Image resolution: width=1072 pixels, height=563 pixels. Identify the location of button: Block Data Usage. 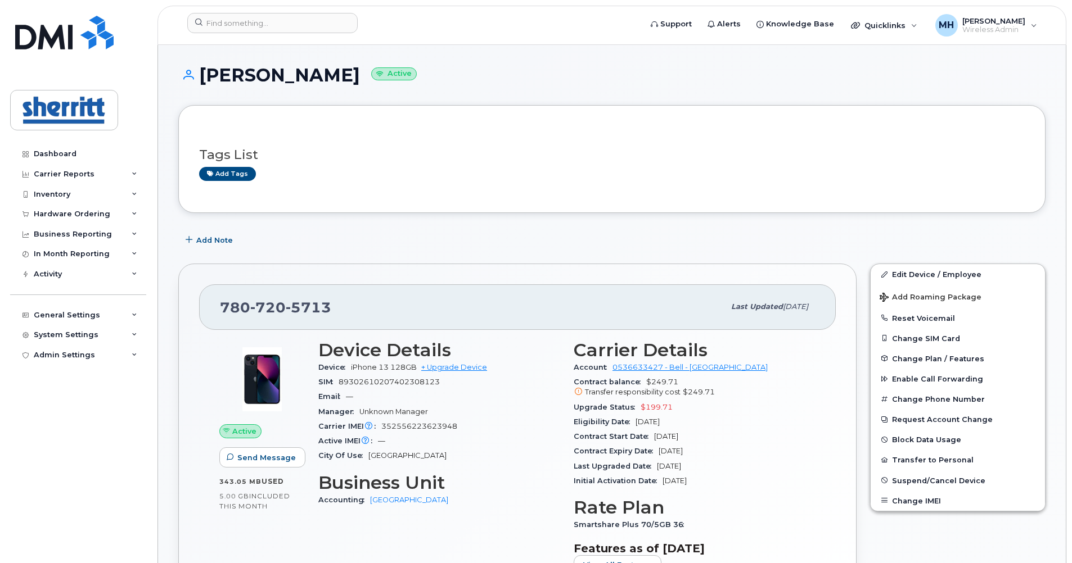
(957, 440).